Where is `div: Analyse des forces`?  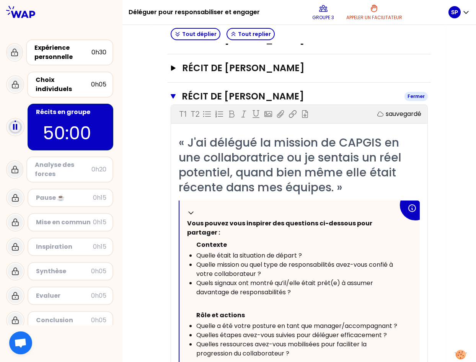
div: Analyse des forces is located at coordinates (63, 169).